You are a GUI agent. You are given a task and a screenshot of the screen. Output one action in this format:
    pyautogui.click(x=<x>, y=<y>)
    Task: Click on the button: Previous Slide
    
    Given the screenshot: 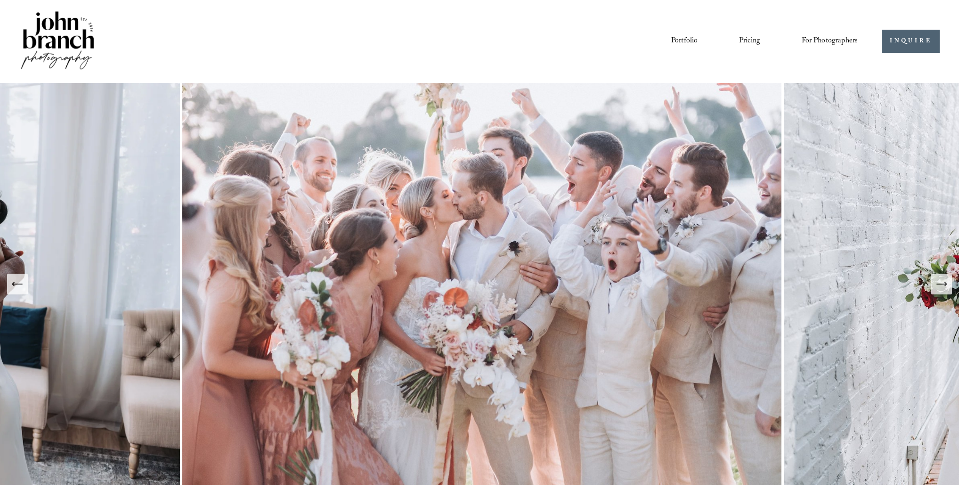 What is the action you would take?
    pyautogui.click(x=17, y=284)
    